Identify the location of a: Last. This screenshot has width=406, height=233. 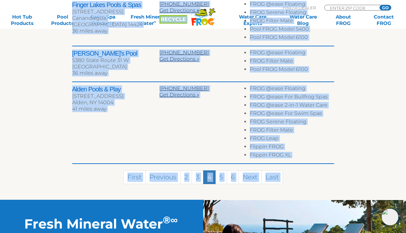
(272, 177).